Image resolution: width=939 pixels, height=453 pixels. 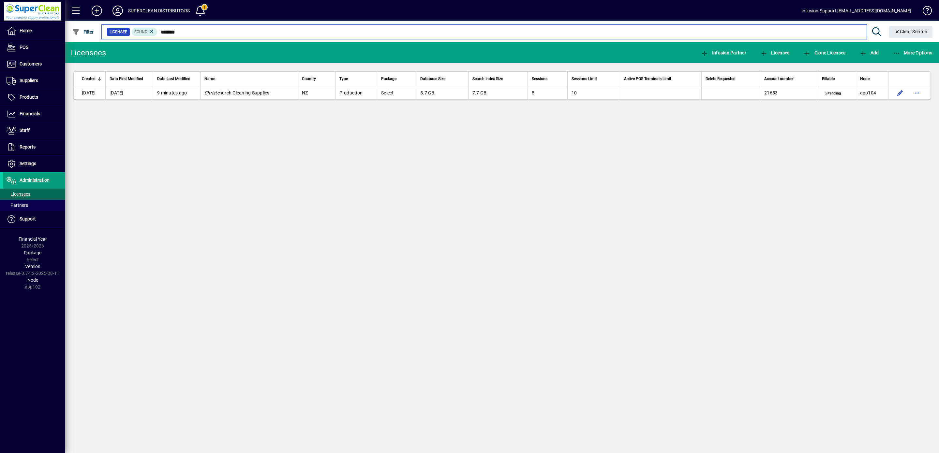 I want to click on span: Partners, so click(x=17, y=205).